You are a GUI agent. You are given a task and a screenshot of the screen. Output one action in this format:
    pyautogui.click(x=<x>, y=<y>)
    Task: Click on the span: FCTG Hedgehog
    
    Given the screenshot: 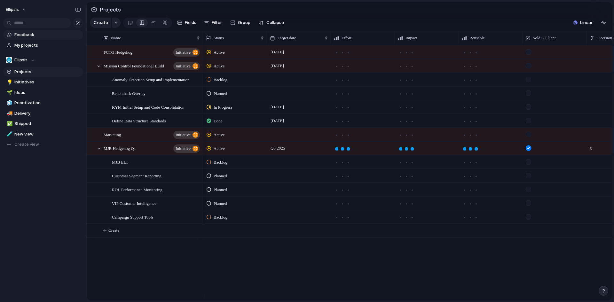 What is the action you would take?
    pyautogui.click(x=118, y=52)
    